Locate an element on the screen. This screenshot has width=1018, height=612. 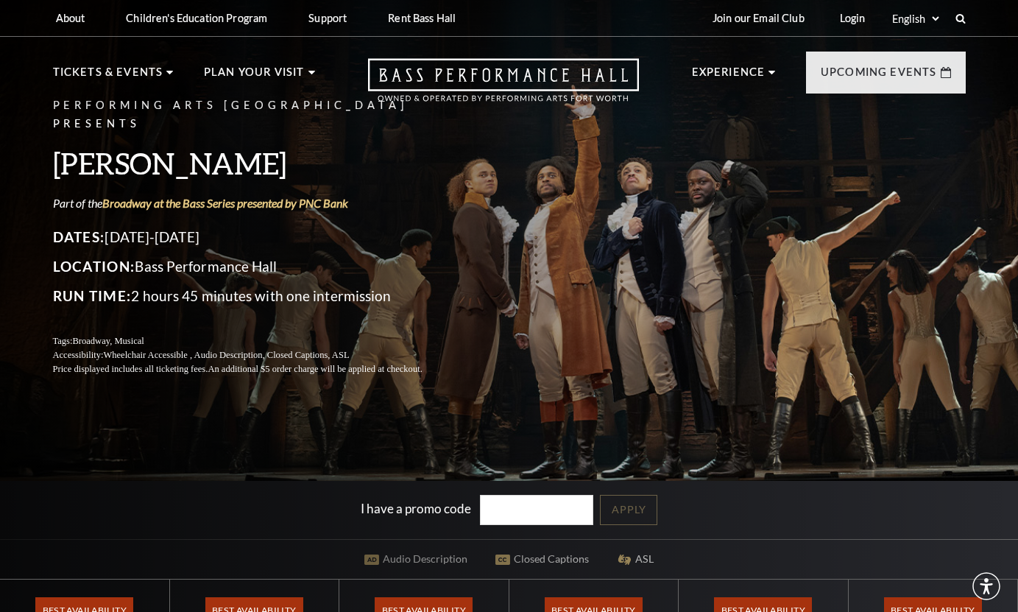
p: 2 hours 45 minutes with one intermission is located at coordinates (255, 296).